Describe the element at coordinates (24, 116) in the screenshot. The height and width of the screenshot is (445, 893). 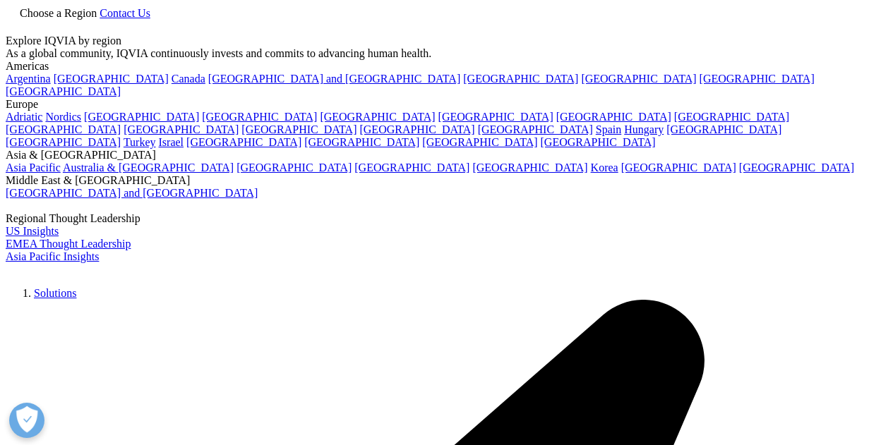
I see `a: Adriatic` at that location.